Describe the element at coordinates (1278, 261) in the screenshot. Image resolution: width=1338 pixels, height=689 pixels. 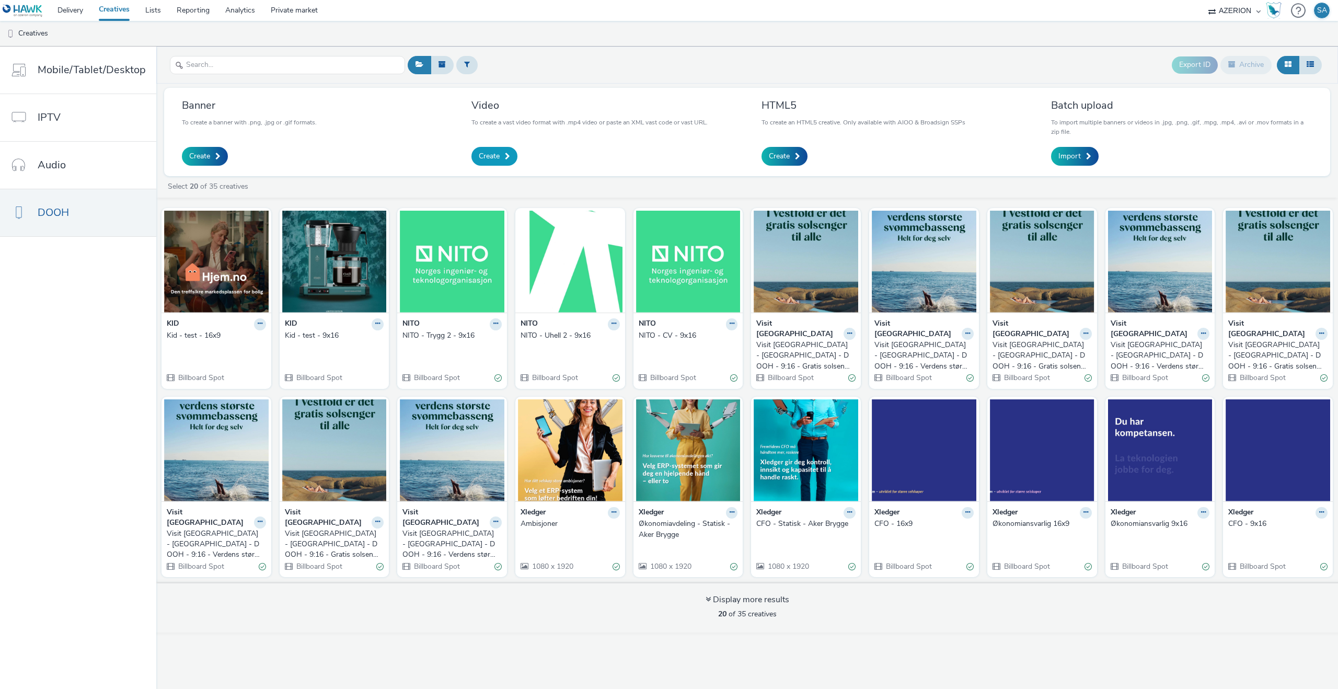
I see `img: Visit Vestfold - Barcelona - DOOH - 9:16 - Gratis solsenger visual` at that location.